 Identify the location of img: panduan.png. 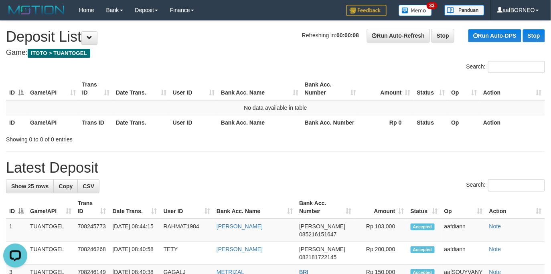
(464, 10).